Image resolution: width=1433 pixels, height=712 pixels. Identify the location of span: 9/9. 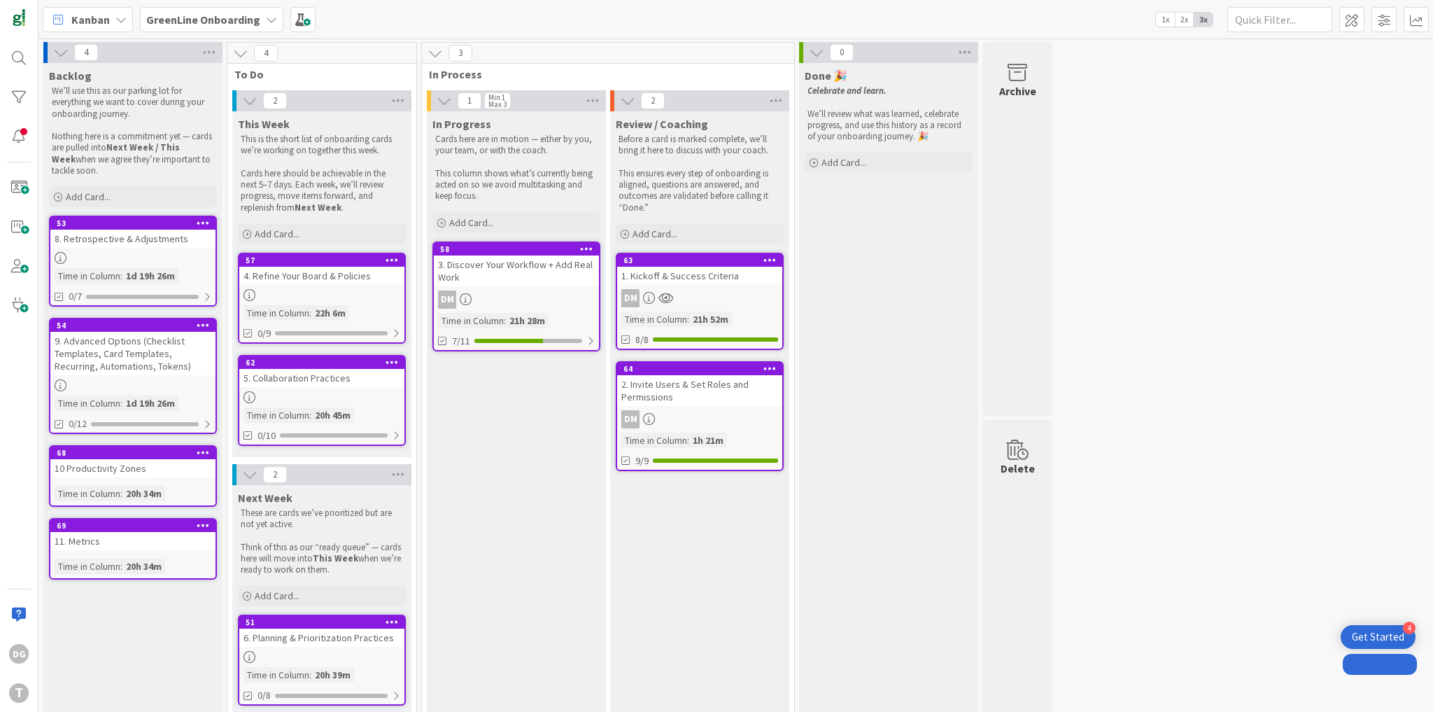
(642, 460).